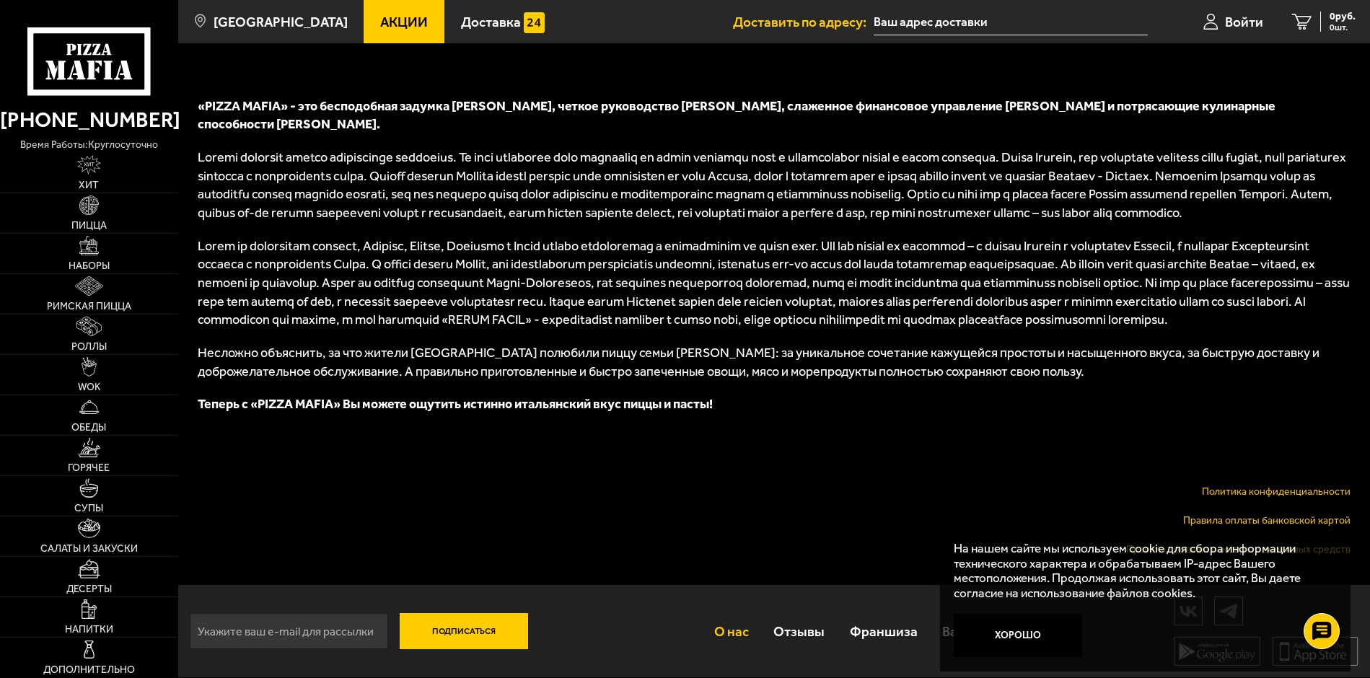 Image resolution: width=1370 pixels, height=678 pixels. I want to click on span: WOK, so click(89, 388).